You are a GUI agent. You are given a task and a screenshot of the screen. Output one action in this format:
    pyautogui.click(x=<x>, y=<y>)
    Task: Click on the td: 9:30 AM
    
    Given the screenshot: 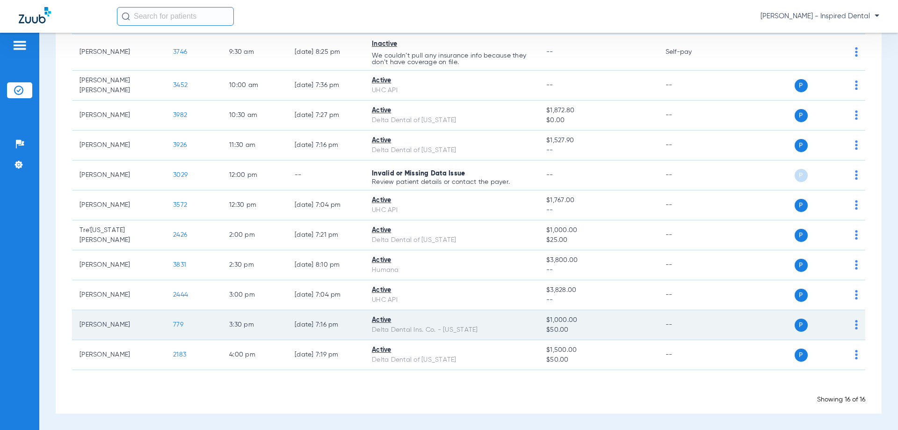 What is the action you would take?
    pyautogui.click(x=254, y=52)
    